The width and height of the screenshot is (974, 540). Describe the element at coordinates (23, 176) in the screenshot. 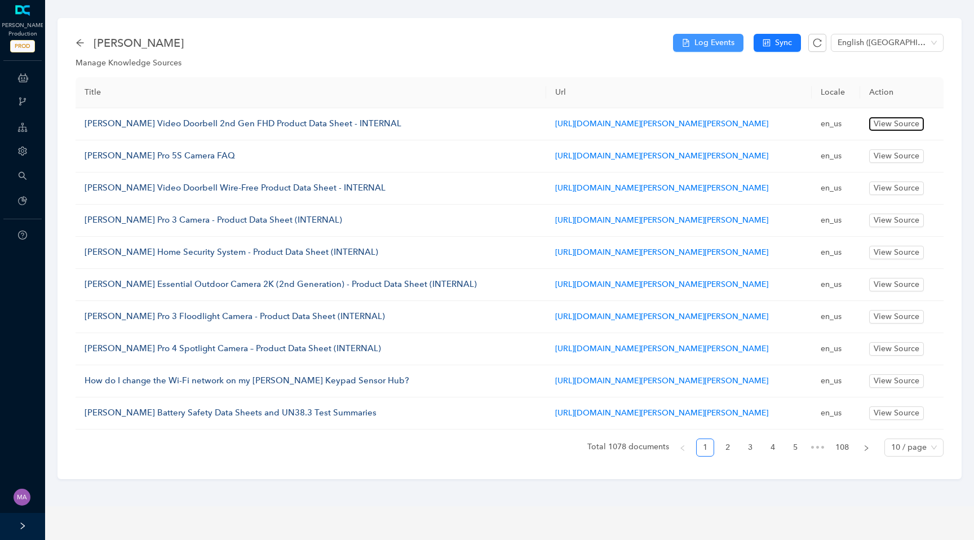

I see `span: search` at that location.